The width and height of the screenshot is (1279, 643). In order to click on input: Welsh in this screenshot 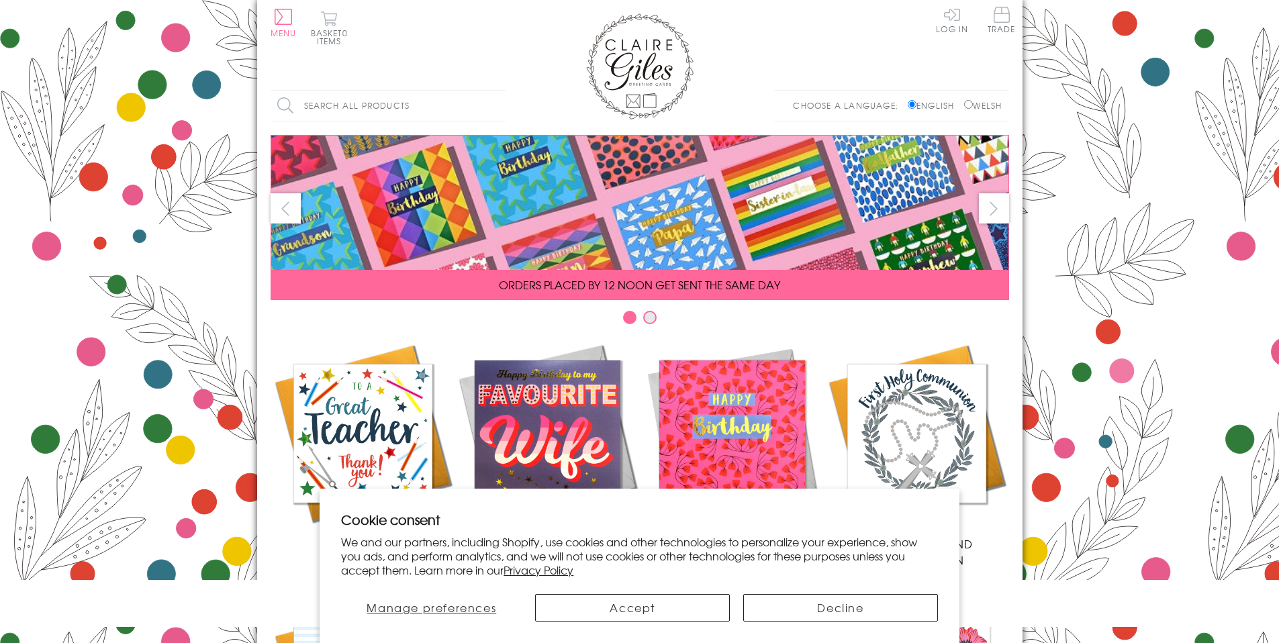, I will do `click(968, 104)`.